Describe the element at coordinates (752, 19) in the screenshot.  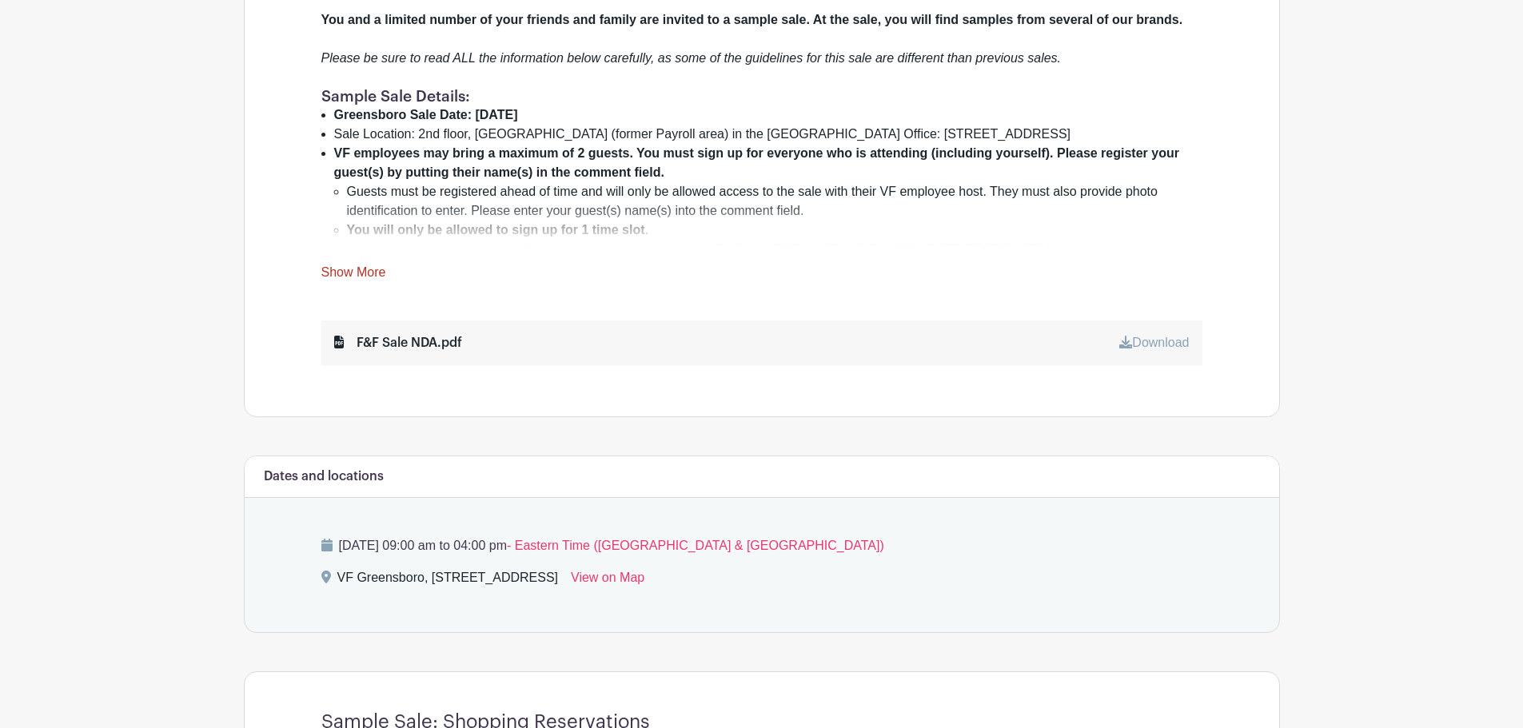
I see `strong: You and a limited number of your friends and family are invited to a sample sale. At the sale, yo...` at that location.